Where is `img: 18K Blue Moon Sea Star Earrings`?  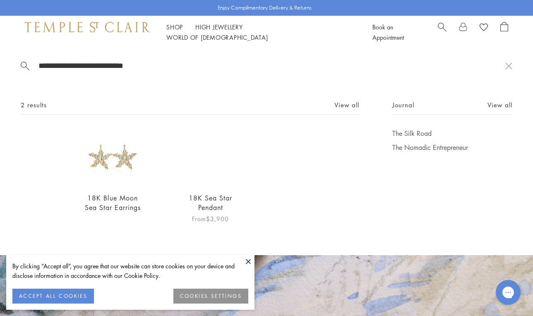 img: 18K Blue Moon Sea Star Earrings is located at coordinates (113, 157).